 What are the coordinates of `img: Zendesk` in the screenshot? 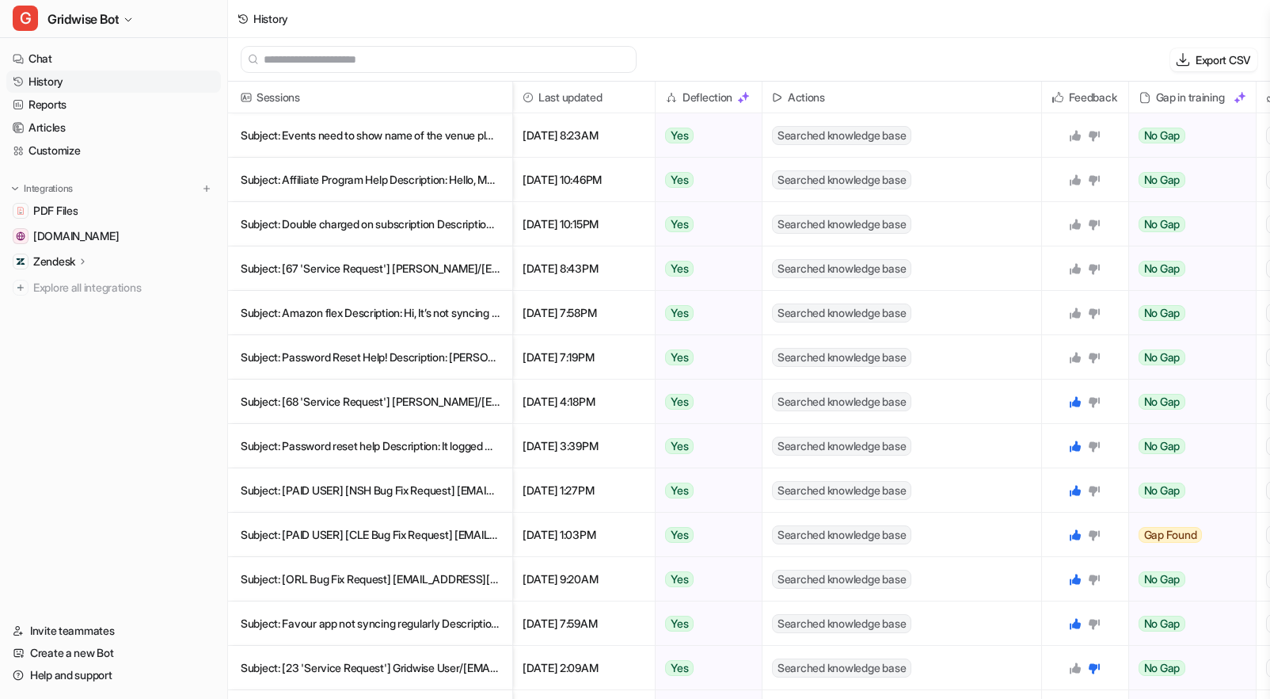 It's located at (21, 261).